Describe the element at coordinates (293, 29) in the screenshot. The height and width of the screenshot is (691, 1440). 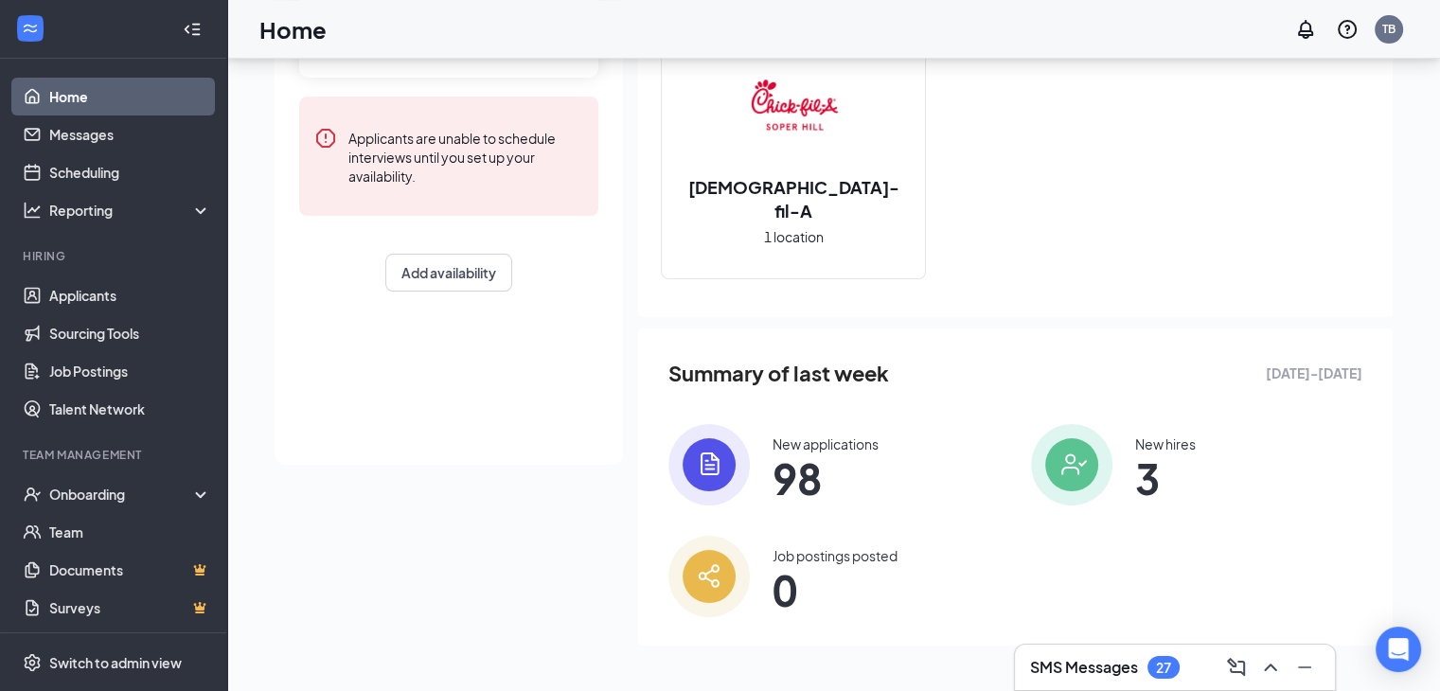
I see `h1: Home` at that location.